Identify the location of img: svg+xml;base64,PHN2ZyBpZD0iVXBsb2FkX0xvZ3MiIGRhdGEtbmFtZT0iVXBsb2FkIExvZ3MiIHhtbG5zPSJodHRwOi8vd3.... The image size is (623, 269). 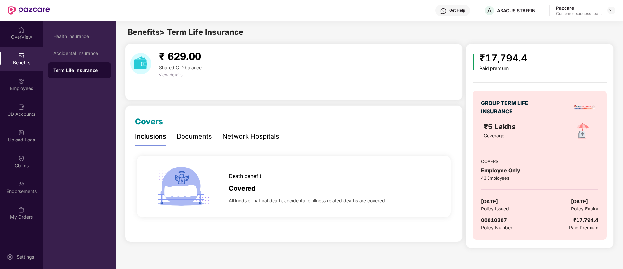
(21, 133).